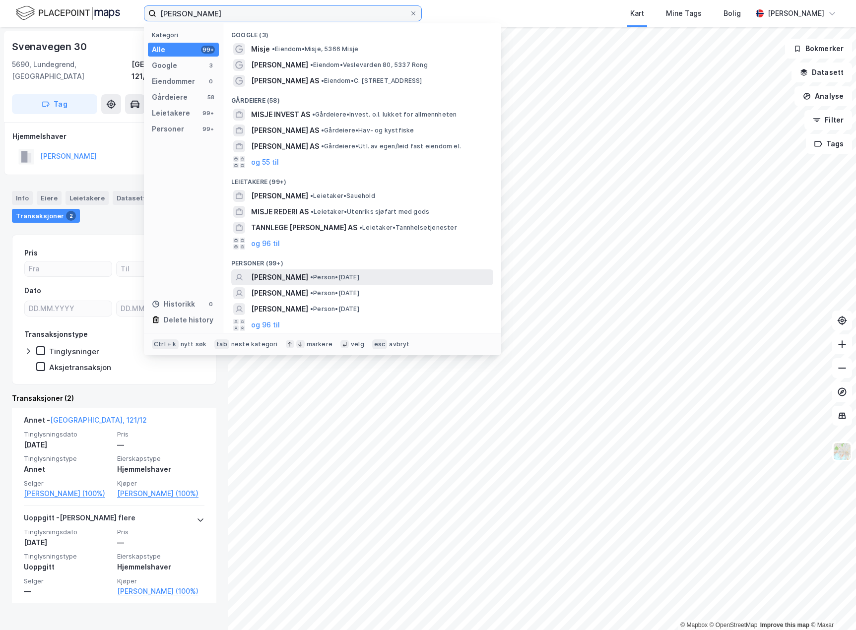  What do you see at coordinates (168, 129) in the screenshot?
I see `div: Personer` at bounding box center [168, 129].